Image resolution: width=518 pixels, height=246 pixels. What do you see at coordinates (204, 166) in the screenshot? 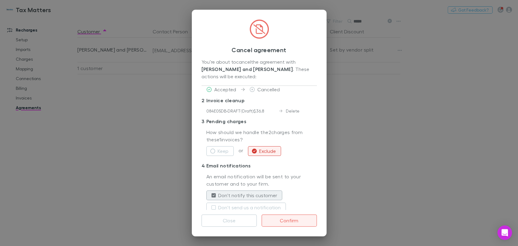
I see `div: 4` at bounding box center [204, 166].